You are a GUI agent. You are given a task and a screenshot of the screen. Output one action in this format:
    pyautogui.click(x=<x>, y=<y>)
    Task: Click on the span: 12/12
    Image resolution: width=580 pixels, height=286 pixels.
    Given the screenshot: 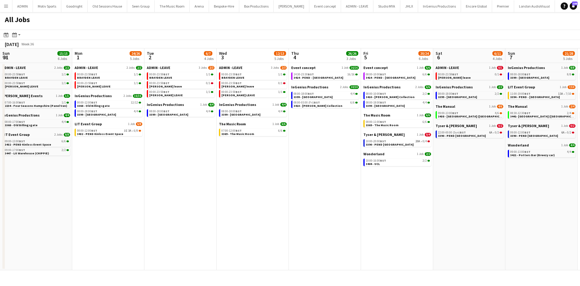 What is the action you would take?
    pyautogui.click(x=134, y=102)
    